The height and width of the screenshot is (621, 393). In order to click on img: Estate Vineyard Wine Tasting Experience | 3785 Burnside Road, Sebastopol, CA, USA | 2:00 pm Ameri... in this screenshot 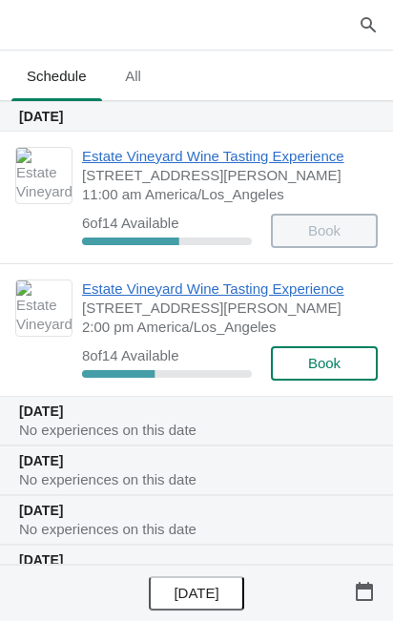, I will do `click(44, 308)`.